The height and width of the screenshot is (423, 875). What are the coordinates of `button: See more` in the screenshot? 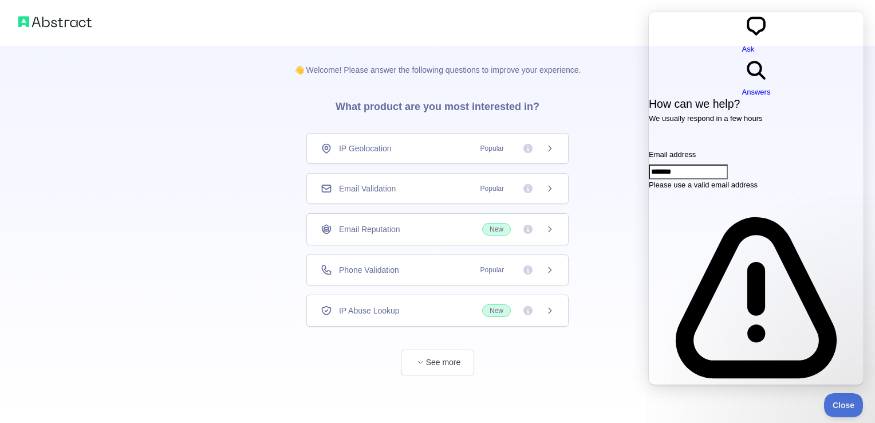 It's located at (438, 362).